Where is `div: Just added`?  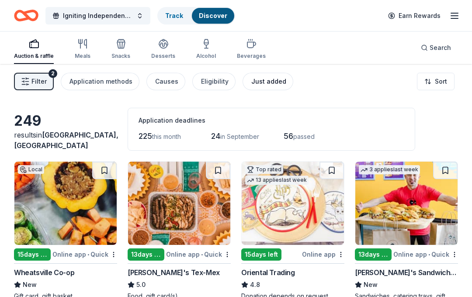
div: Just added is located at coordinates (269, 81).